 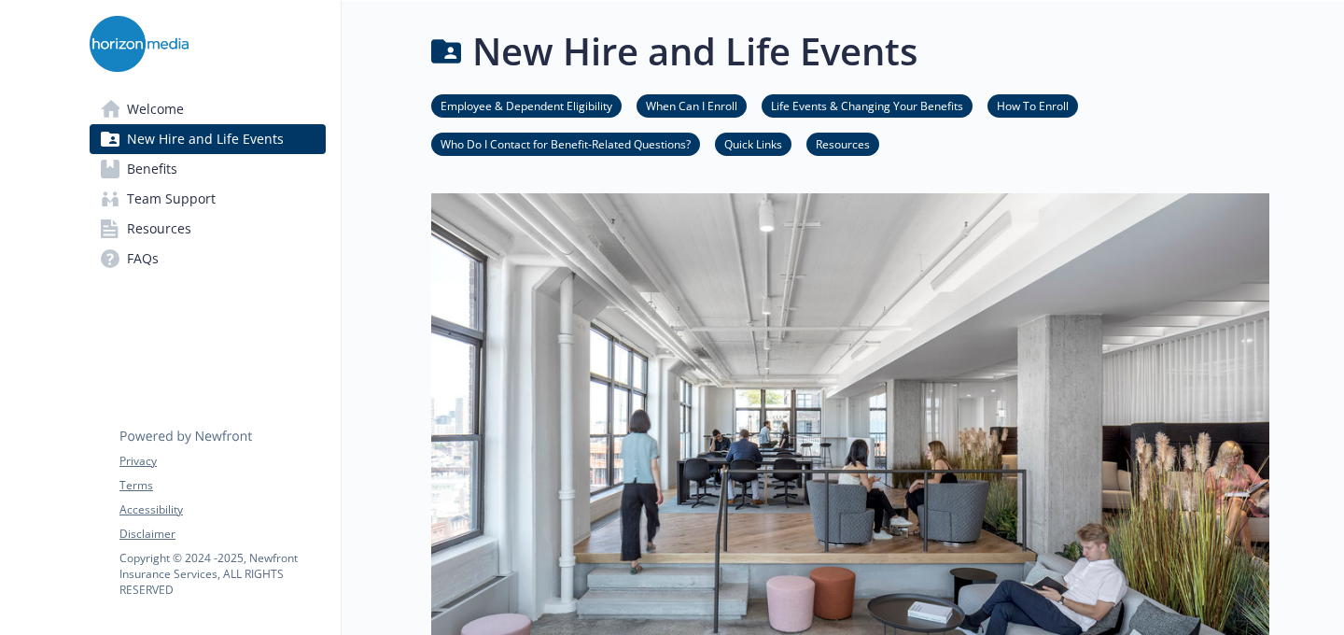 I want to click on a: Benefits, so click(x=207, y=169).